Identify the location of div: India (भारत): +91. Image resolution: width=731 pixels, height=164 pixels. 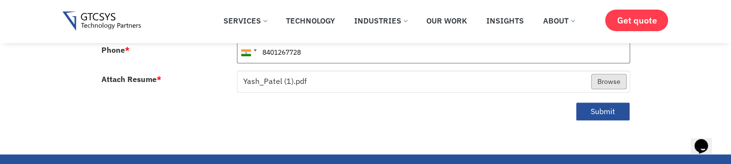
(249, 52).